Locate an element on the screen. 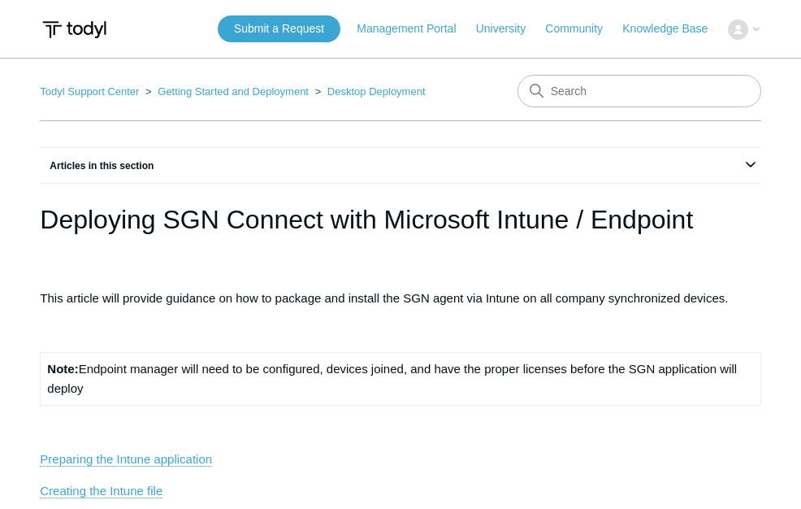 This screenshot has height=509, width=801. a: Submit a Request is located at coordinates (279, 28).